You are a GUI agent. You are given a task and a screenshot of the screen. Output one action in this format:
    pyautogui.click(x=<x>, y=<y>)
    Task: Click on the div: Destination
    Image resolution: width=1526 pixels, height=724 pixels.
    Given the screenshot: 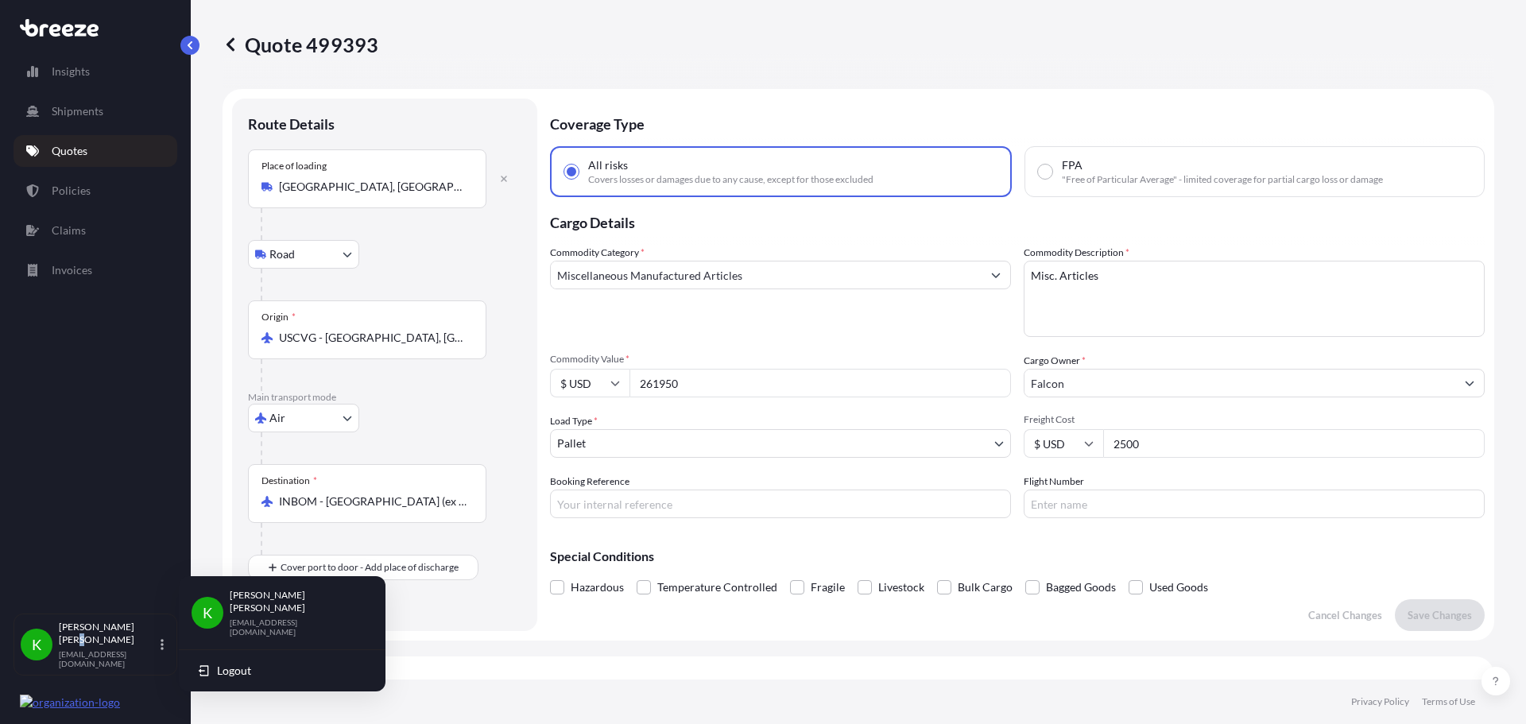 What is the action you would take?
    pyautogui.click(x=289, y=481)
    